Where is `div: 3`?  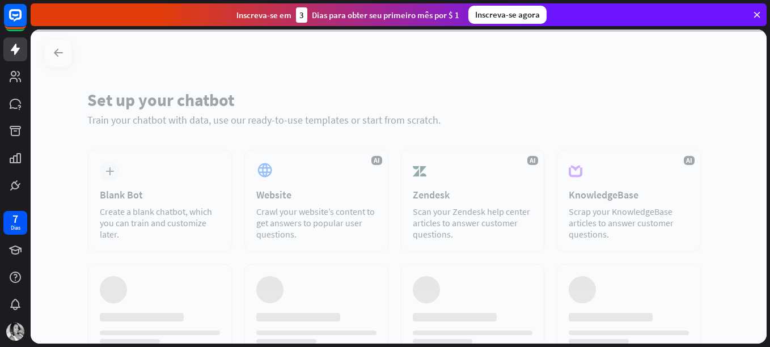
div: 3 is located at coordinates (302, 15).